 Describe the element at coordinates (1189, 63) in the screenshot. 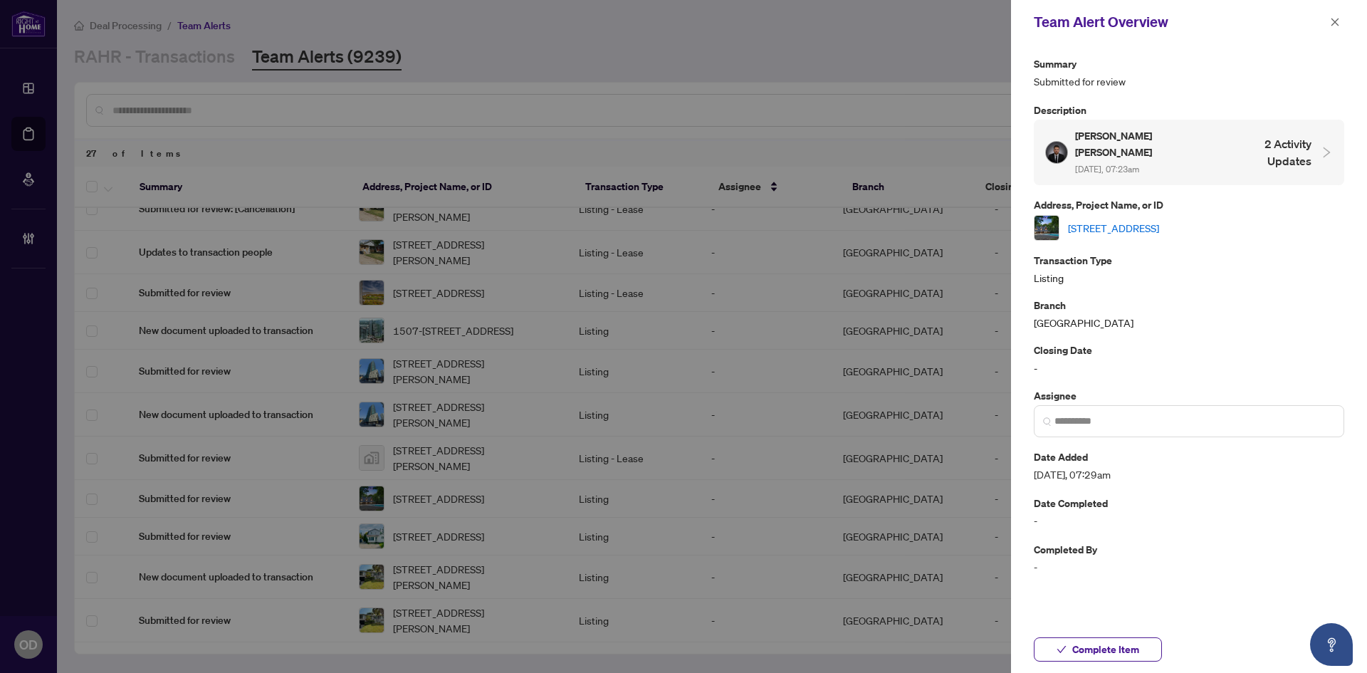

I see `p: Summary` at that location.